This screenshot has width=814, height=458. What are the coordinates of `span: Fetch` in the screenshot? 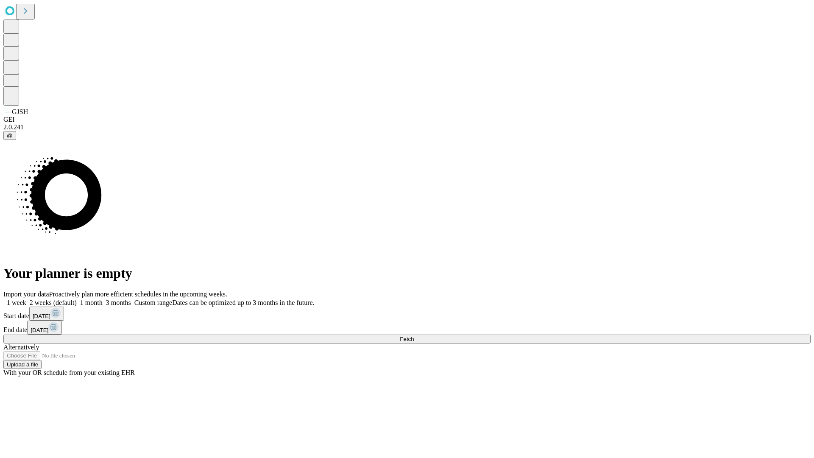 It's located at (406, 339).